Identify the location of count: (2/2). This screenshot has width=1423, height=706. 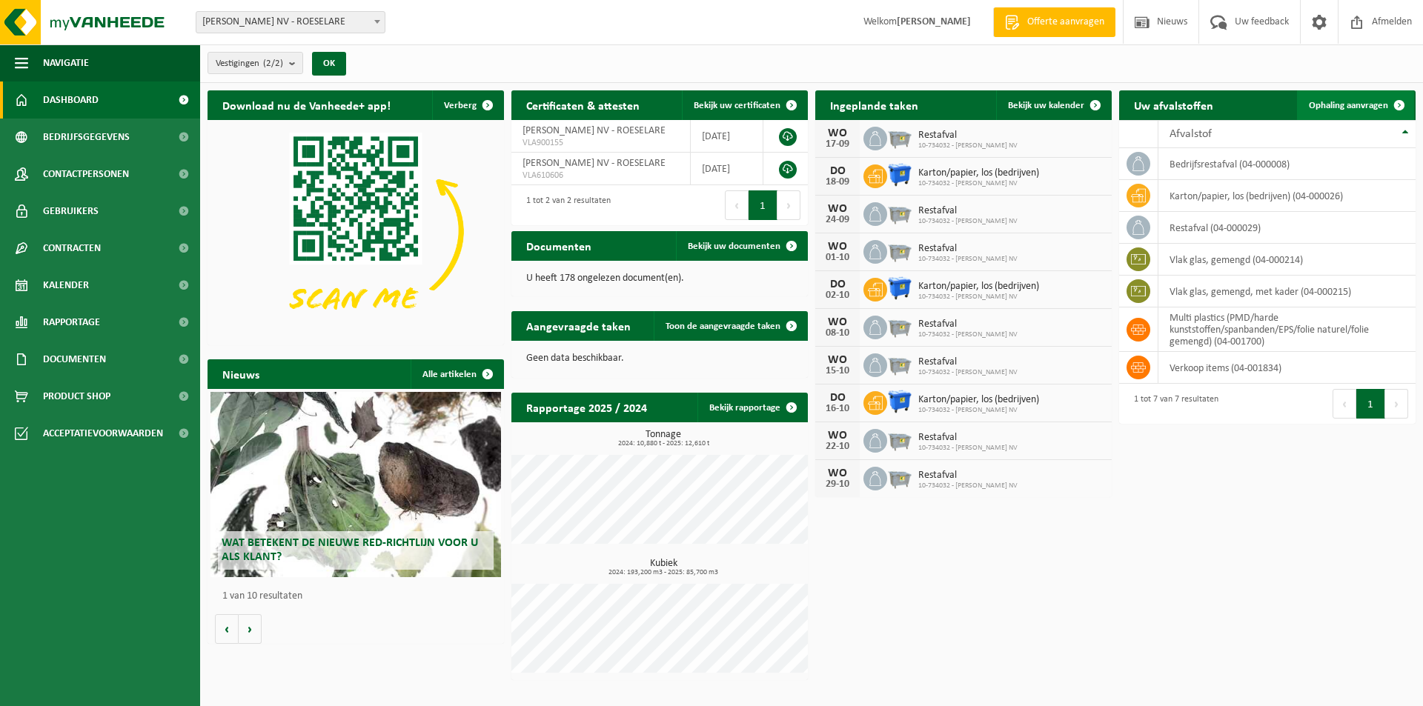
(273, 63).